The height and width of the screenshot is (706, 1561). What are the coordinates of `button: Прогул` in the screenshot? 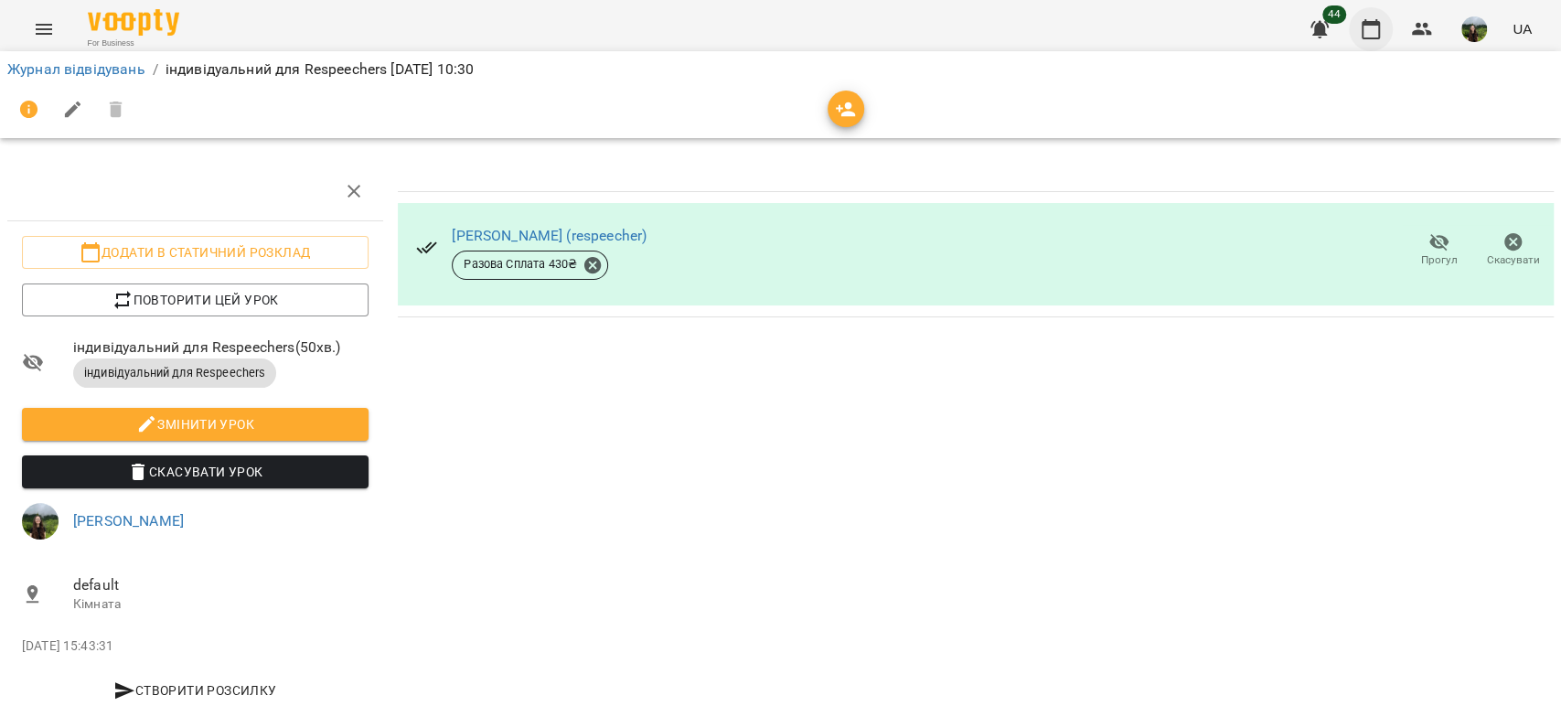 It's located at (1439, 251).